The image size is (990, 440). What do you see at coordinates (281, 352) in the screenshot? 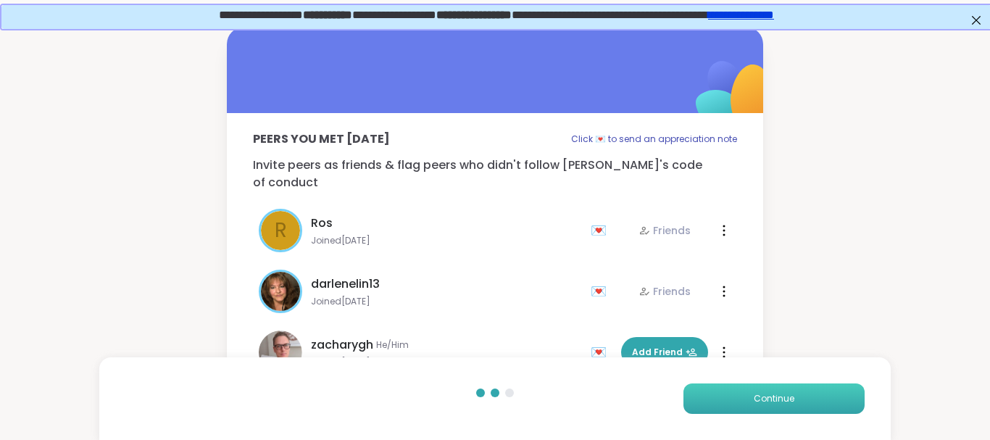
I see `img: zacharygh` at bounding box center [281, 352].